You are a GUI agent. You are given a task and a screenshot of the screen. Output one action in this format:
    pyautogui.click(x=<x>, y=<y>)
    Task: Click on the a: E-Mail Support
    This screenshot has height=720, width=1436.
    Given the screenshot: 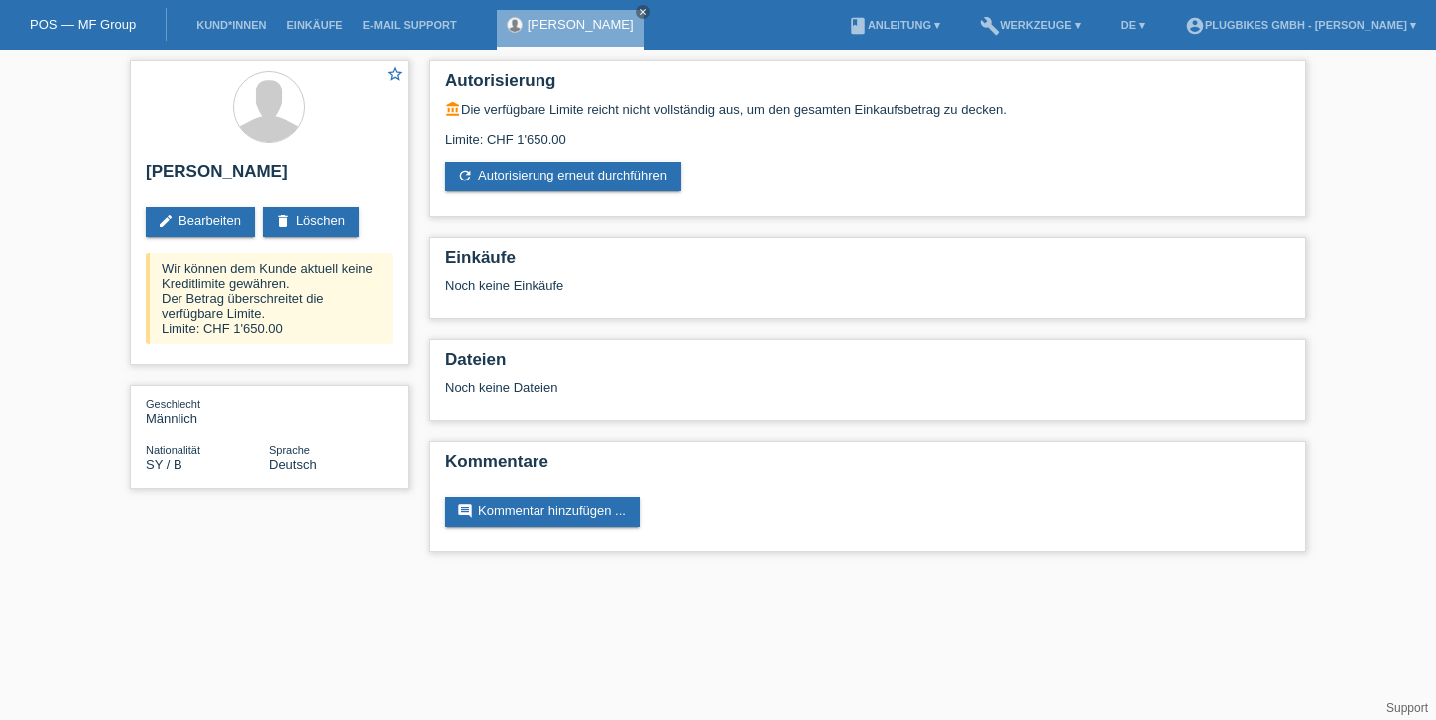 What is the action you would take?
    pyautogui.click(x=410, y=25)
    